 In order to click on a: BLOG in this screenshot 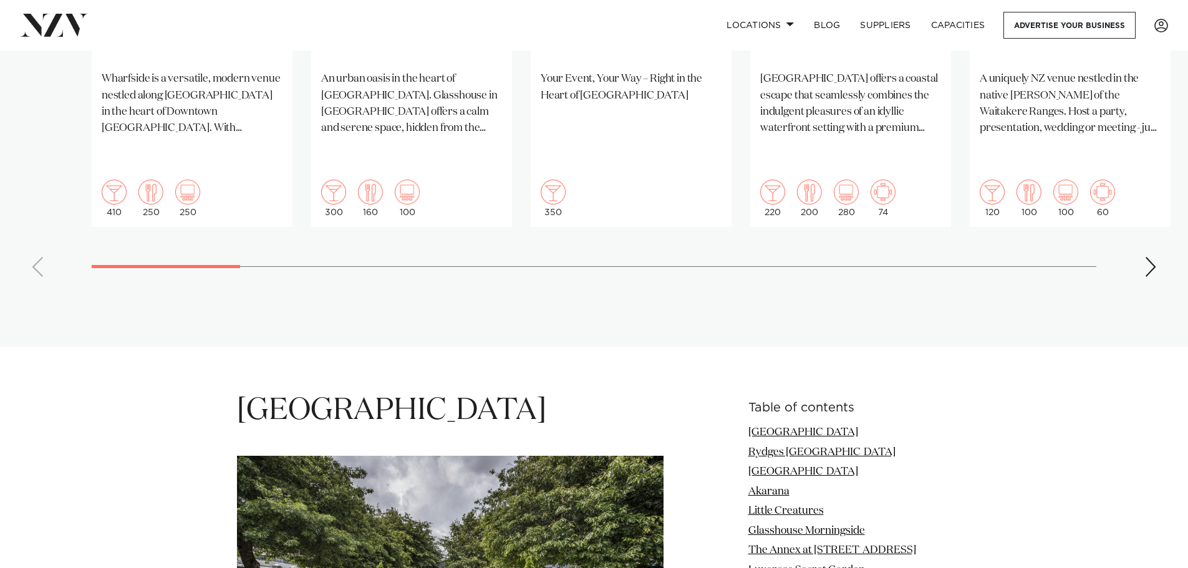, I will do `click(827, 25)`.